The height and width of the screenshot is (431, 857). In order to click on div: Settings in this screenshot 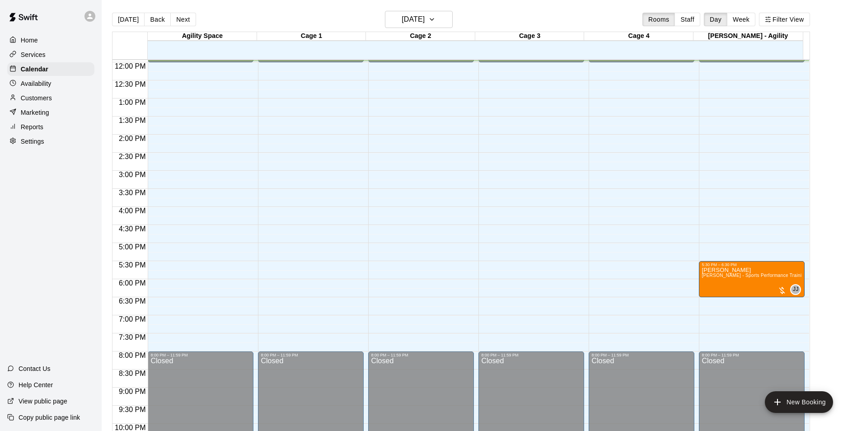, I will do `click(51, 141)`.